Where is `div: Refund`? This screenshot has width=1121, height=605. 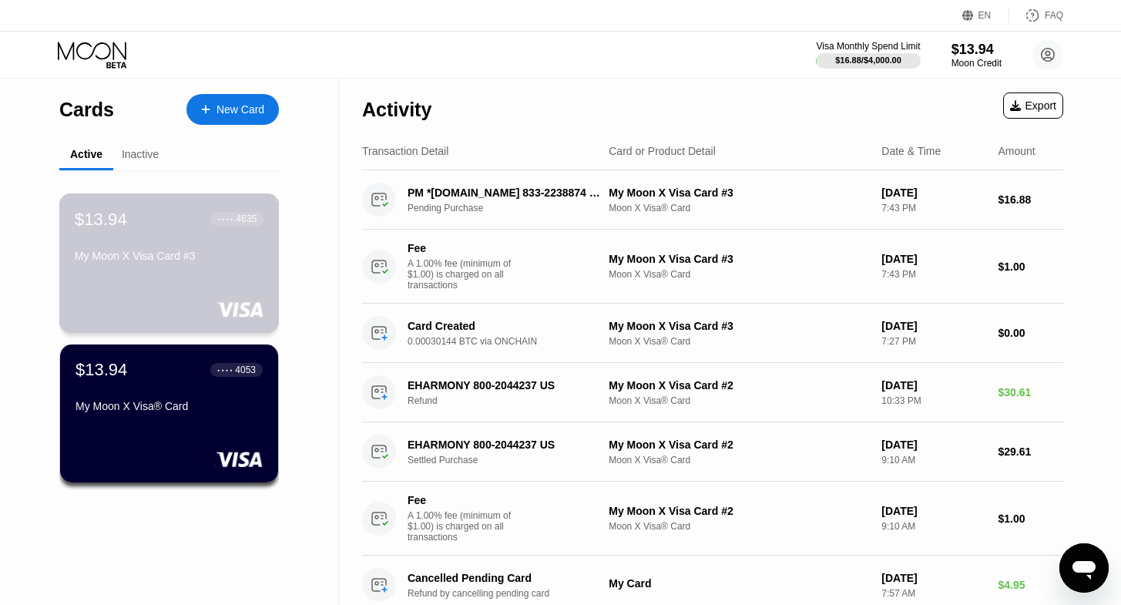 div: Refund is located at coordinates (513, 401).